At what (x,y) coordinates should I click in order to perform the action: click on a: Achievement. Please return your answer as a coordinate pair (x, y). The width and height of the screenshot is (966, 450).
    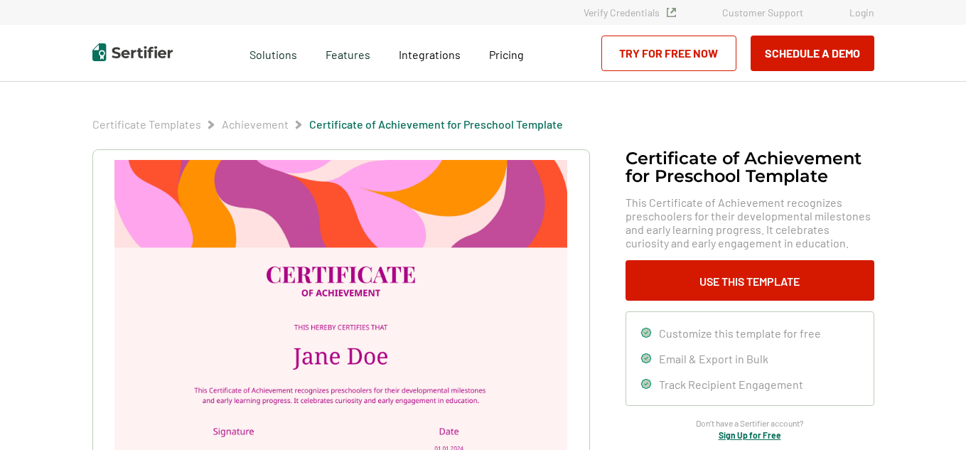
    Looking at the image, I should click on (255, 124).